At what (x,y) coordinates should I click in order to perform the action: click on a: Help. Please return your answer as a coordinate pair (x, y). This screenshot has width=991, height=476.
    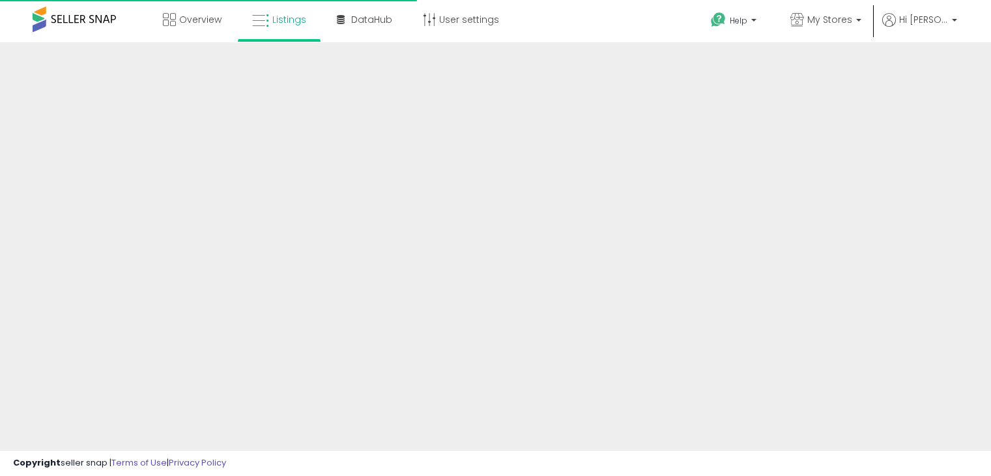
    Looking at the image, I should click on (735, 22).